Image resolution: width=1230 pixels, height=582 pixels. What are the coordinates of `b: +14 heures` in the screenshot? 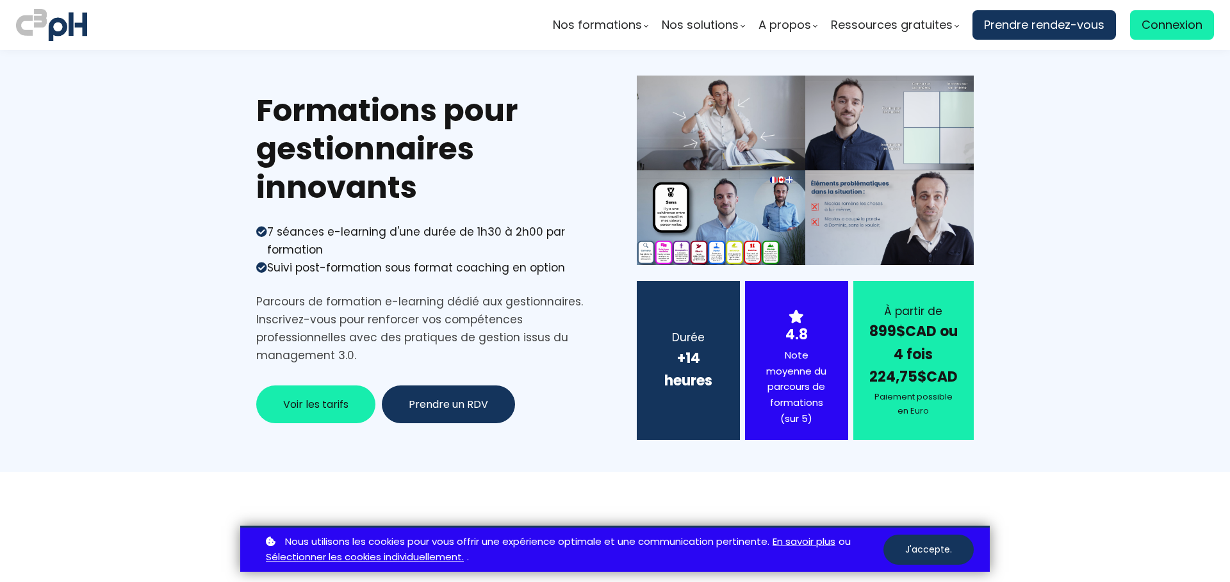 It's located at (688, 370).